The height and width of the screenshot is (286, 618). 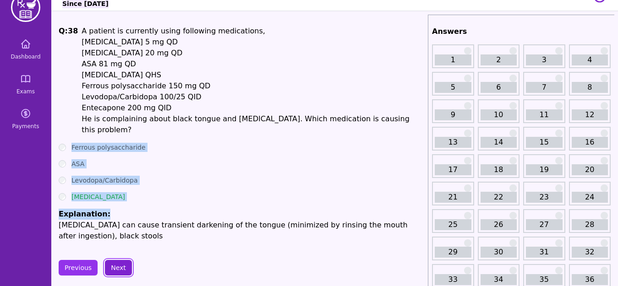 What do you see at coordinates (26, 126) in the screenshot?
I see `span: Payments` at bounding box center [26, 126].